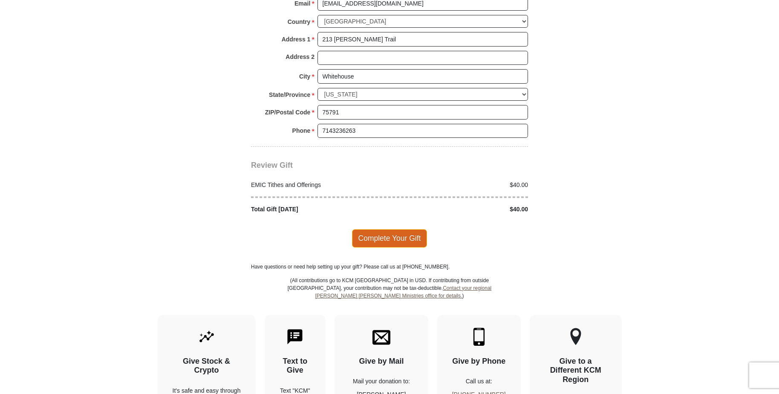 This screenshot has height=394, width=779. What do you see at coordinates (296, 39) in the screenshot?
I see `strong: Address 1` at bounding box center [296, 39].